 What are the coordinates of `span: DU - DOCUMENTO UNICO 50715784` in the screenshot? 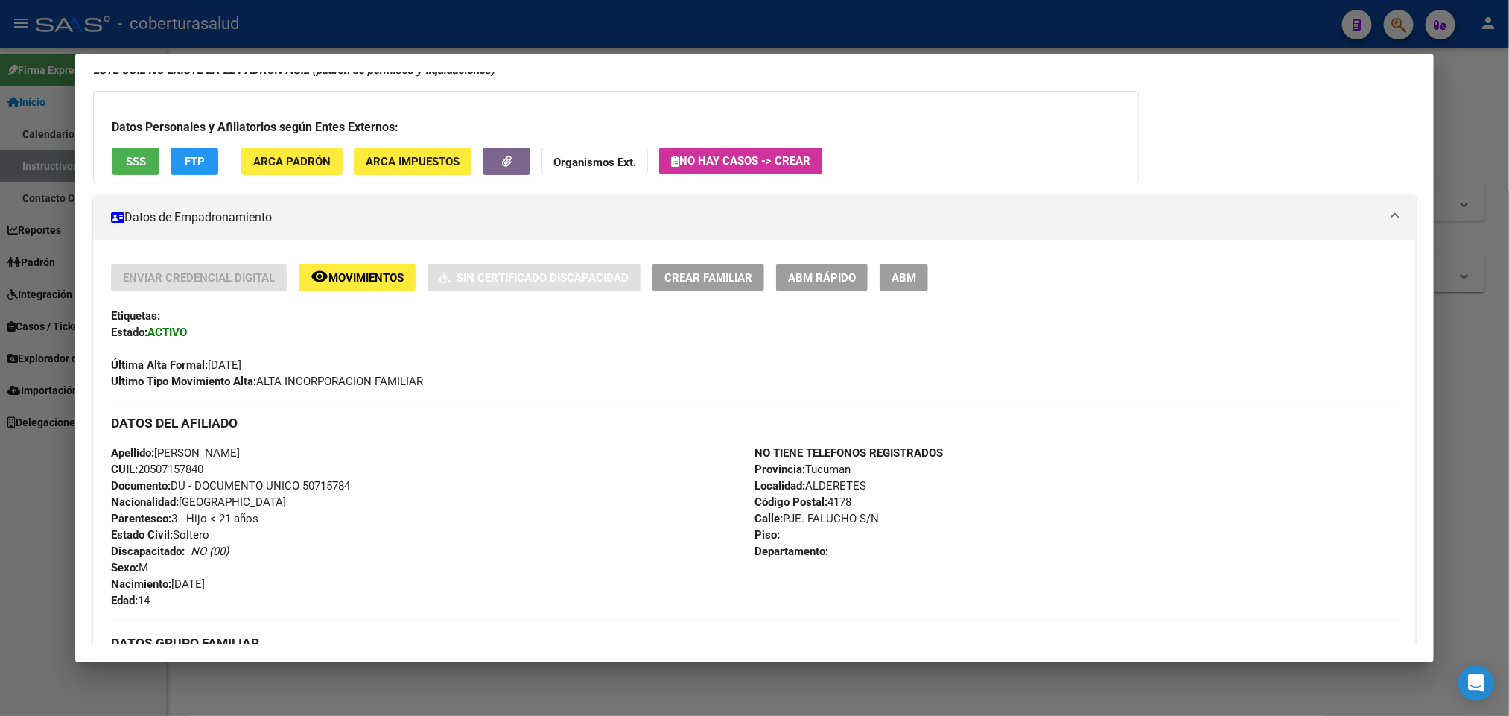 It's located at (230, 486).